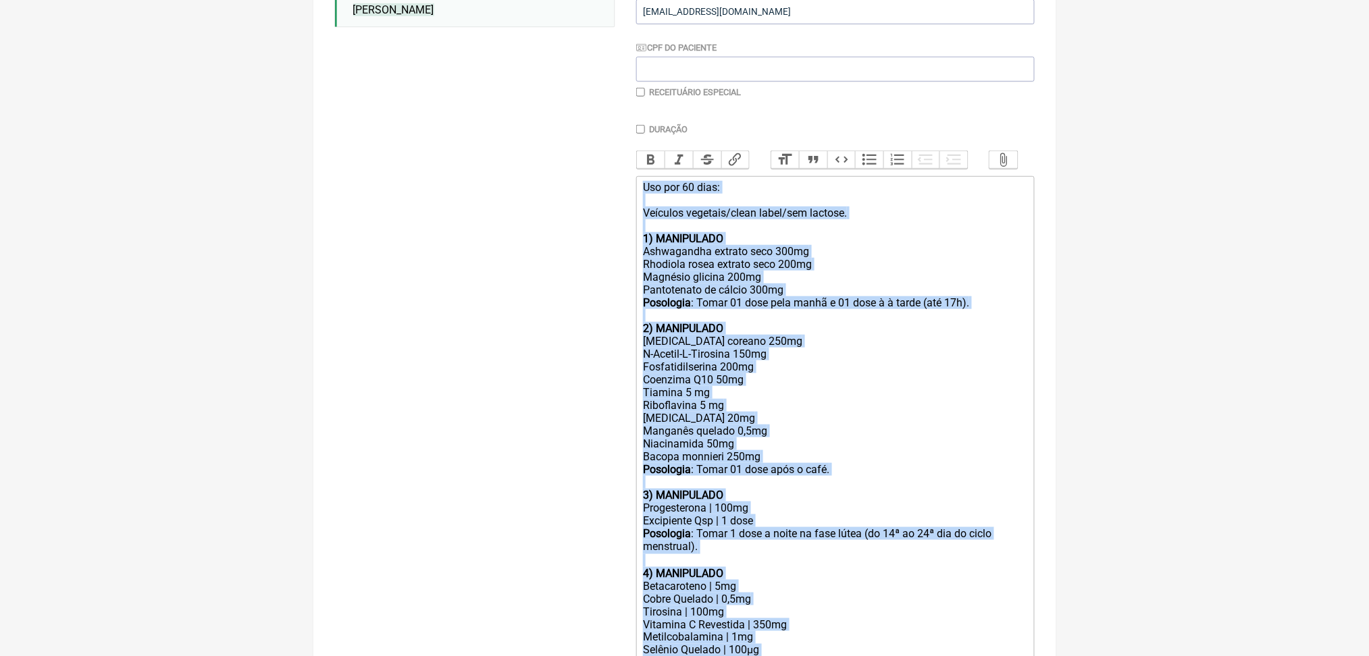 The image size is (1369, 656). What do you see at coordinates (668, 129) in the screenshot?
I see `label: Duração` at bounding box center [668, 129].